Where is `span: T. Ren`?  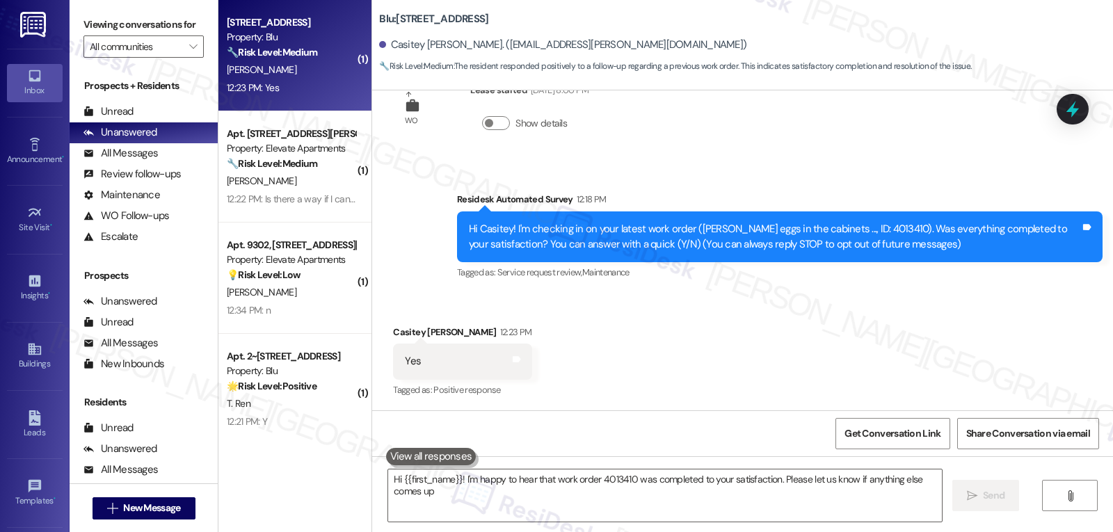
span: T. Ren is located at coordinates (239, 404).